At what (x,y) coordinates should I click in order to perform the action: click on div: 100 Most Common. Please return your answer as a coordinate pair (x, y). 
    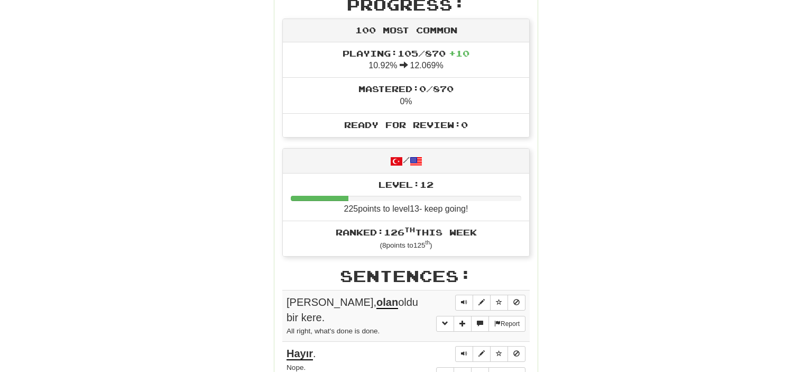
    Looking at the image, I should click on (406, 31).